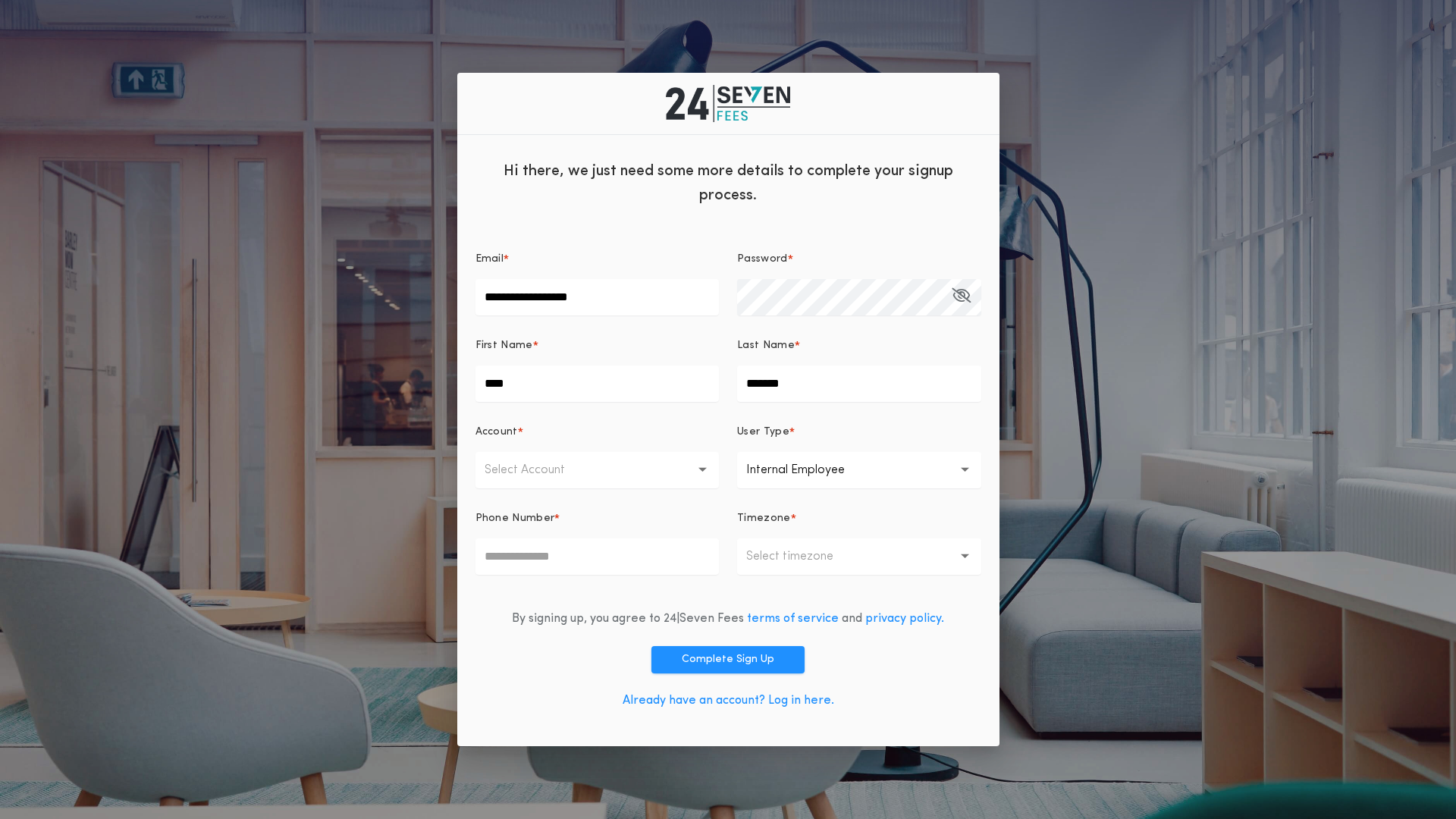  I want to click on a: terms of service, so click(793, 619).